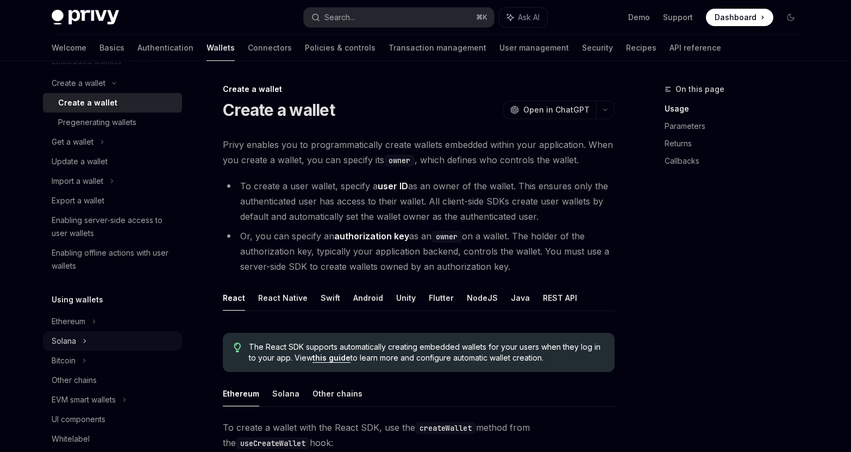  What do you see at coordinates (77, 181) in the screenshot?
I see `div: Import a wallet` at bounding box center [77, 181].